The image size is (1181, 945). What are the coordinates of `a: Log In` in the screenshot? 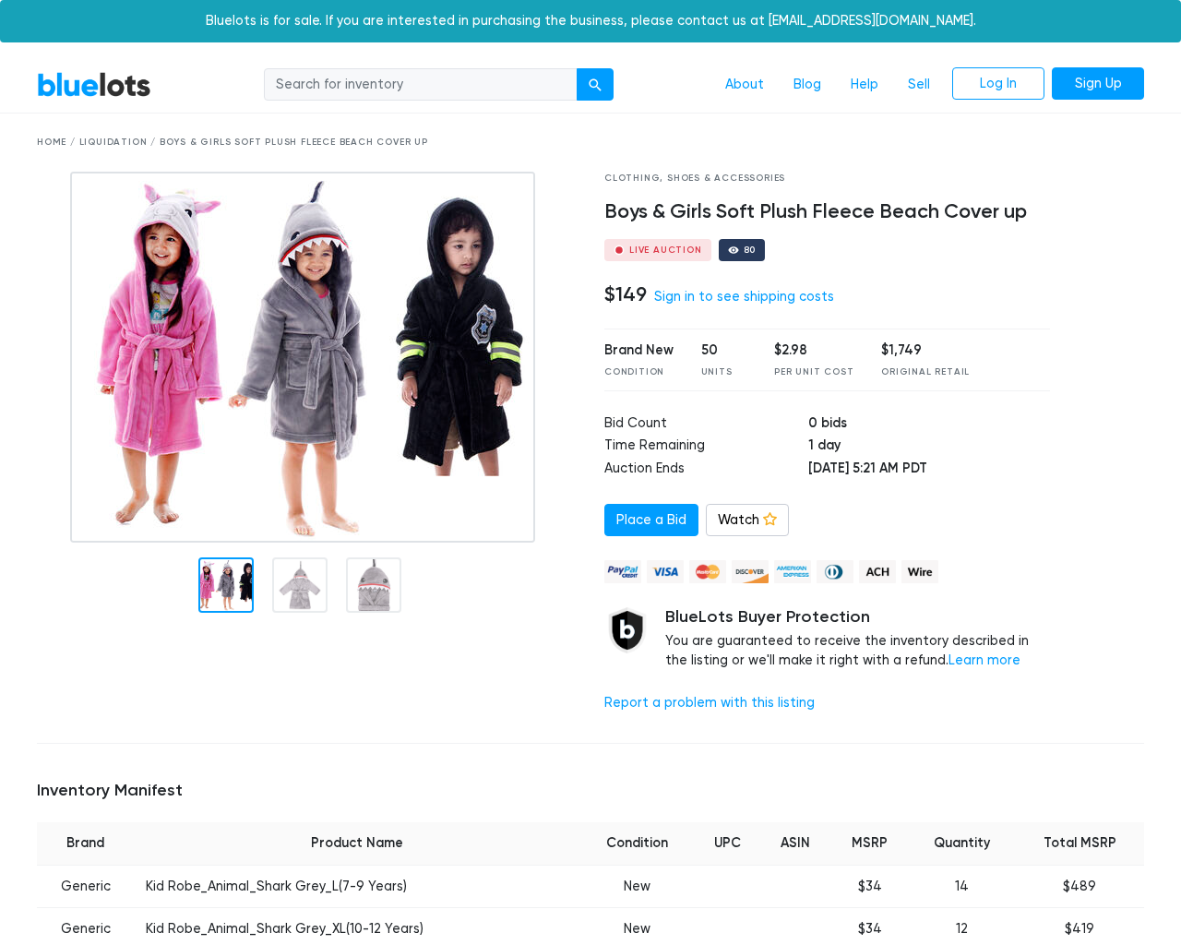 It's located at (998, 84).